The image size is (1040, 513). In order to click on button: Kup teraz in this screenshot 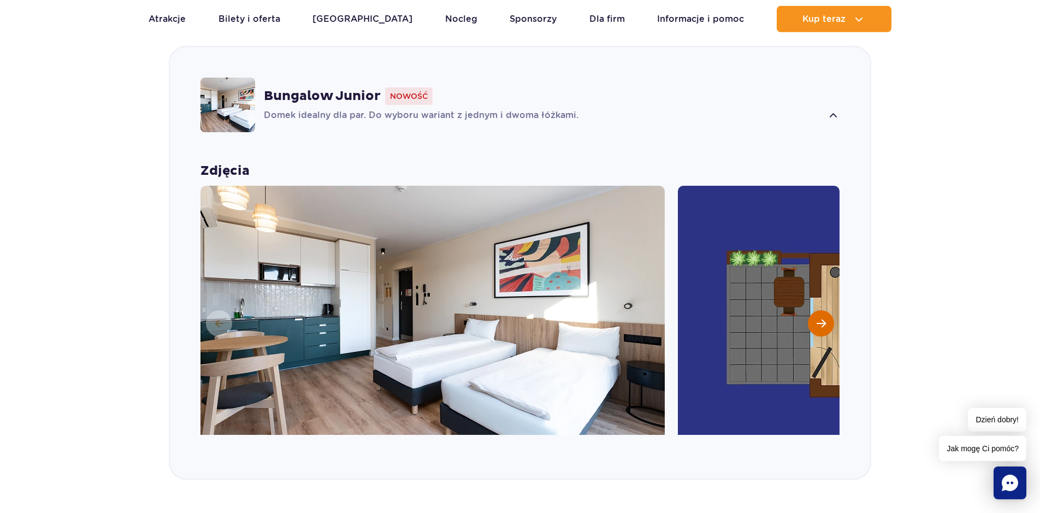, I will do `click(834, 19)`.